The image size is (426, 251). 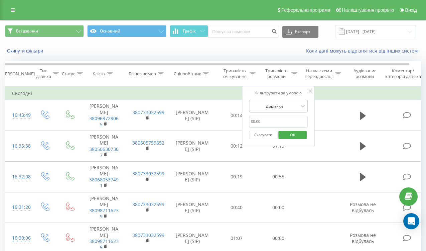 What do you see at coordinates (403, 73) in the screenshot?
I see `div: Коментар/категорія дзвінка` at bounding box center [403, 73].